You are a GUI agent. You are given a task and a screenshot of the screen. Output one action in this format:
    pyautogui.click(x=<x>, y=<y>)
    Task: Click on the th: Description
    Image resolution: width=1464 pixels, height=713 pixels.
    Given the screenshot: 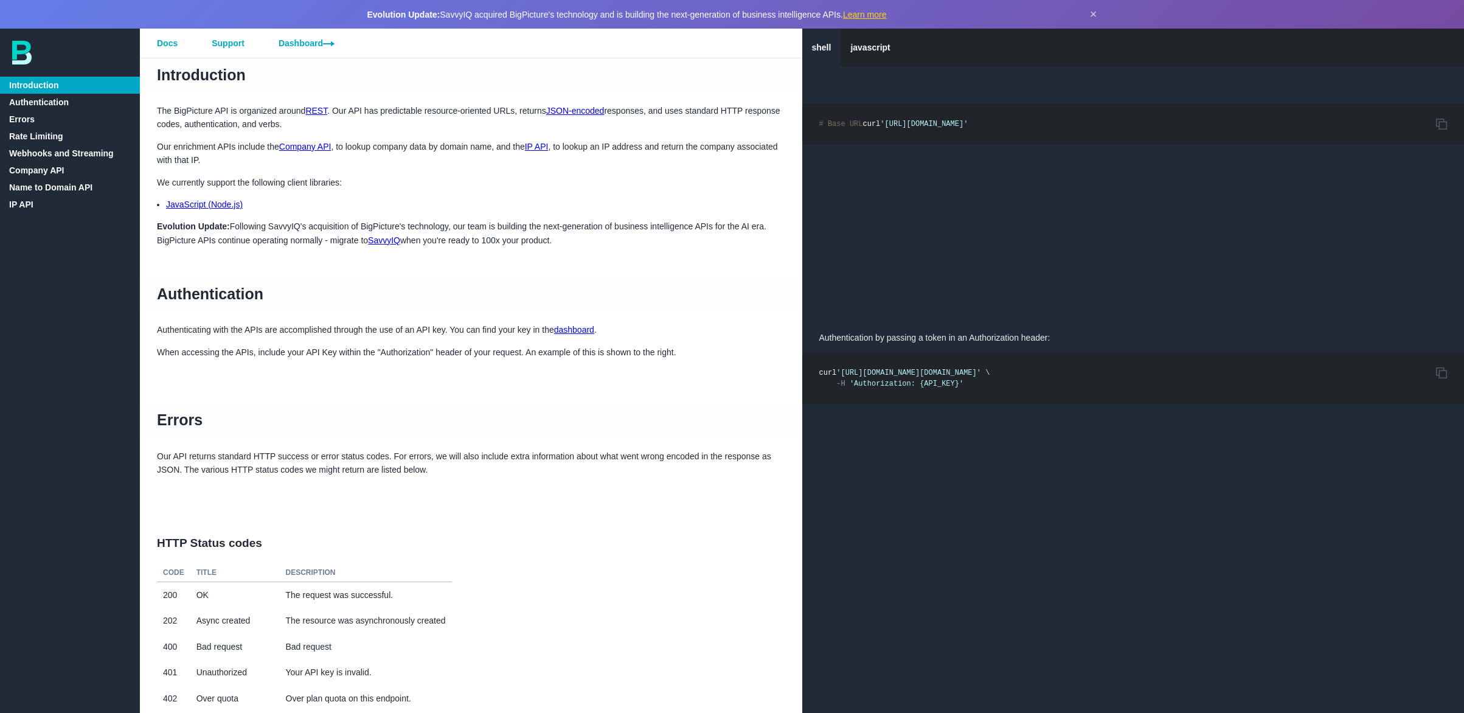 What is the action you would take?
    pyautogui.click(x=366, y=573)
    